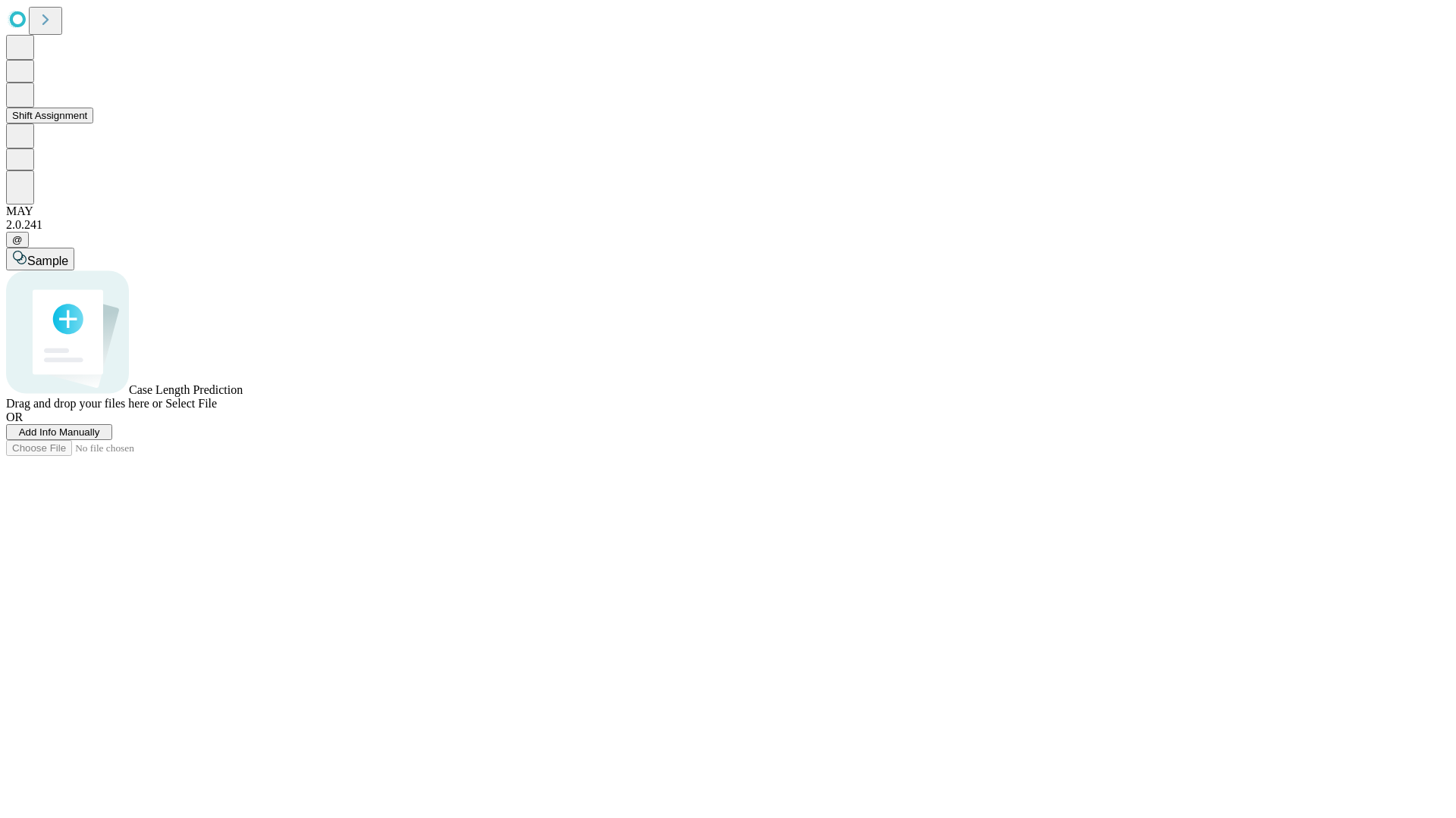 The image size is (1456, 818). I want to click on span: Select File, so click(191, 403).